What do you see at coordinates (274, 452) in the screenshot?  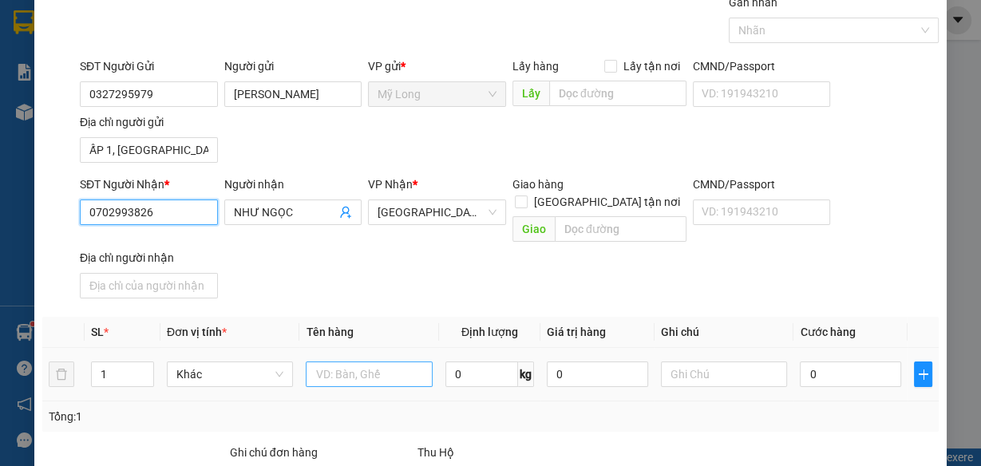 I see `label: Ghi chú đơn hàng` at bounding box center [274, 452].